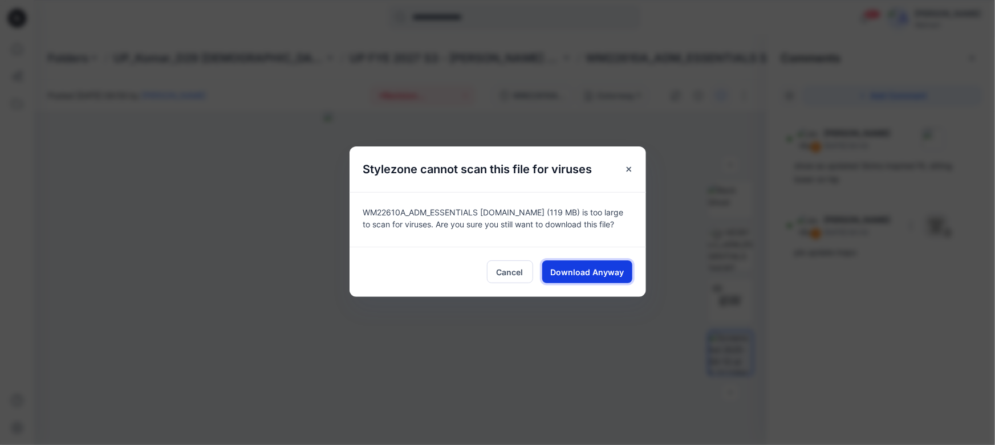 The height and width of the screenshot is (445, 995). I want to click on h5: Stylezone cannot scan this file for viruses, so click(478, 169).